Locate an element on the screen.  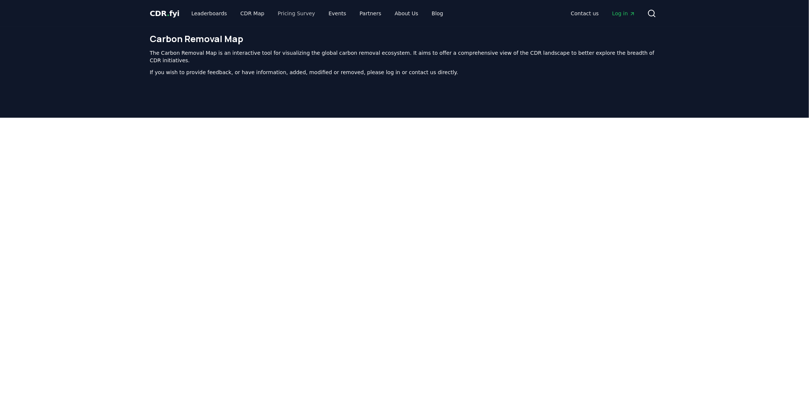
a: CDR.fyi is located at coordinates (165, 13).